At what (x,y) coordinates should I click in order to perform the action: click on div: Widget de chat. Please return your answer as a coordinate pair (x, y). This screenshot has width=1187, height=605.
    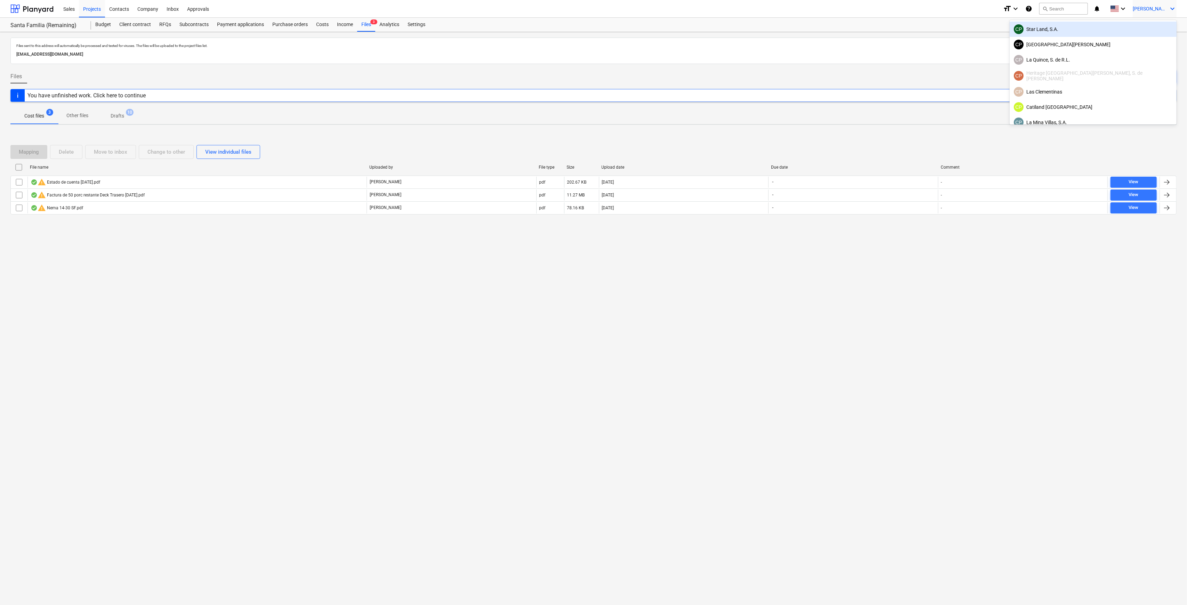
    Looking at the image, I should click on (1169, 588).